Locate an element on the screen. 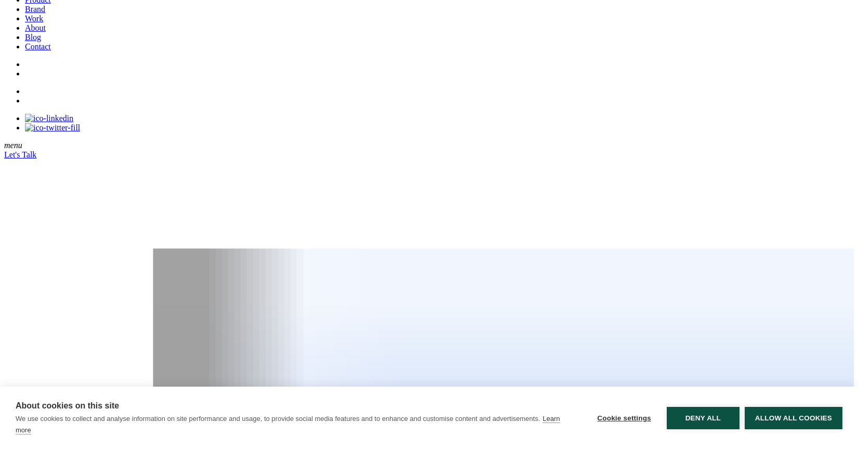 This screenshot has width=858, height=449. a: Blog is located at coordinates (33, 37).